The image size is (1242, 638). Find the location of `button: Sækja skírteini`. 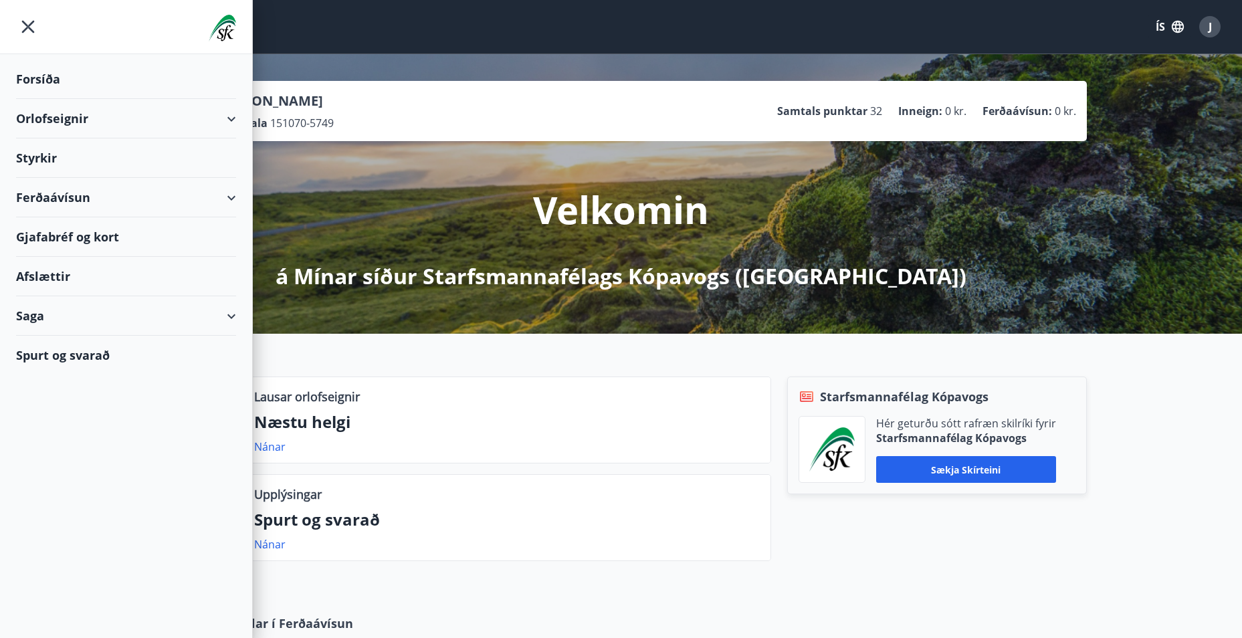

button: Sækja skírteini is located at coordinates (966, 470).